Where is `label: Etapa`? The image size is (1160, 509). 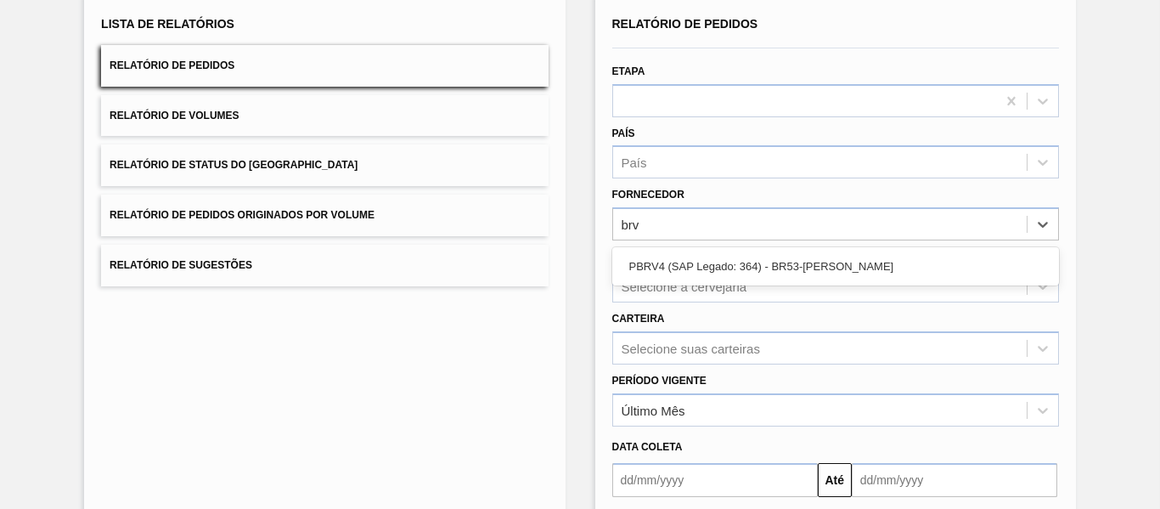
label: Etapa is located at coordinates (629, 71).